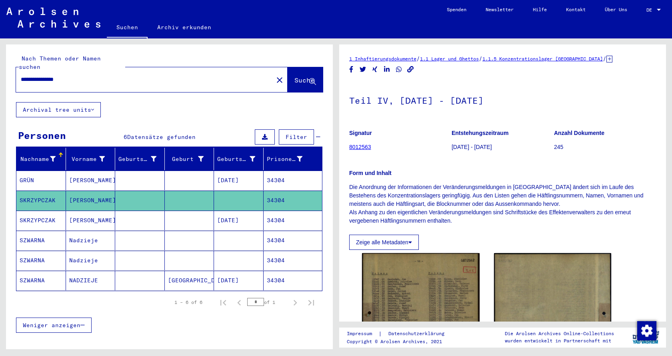  What do you see at coordinates (239, 302) in the screenshot?
I see `button: Previous page` at bounding box center [239, 302].